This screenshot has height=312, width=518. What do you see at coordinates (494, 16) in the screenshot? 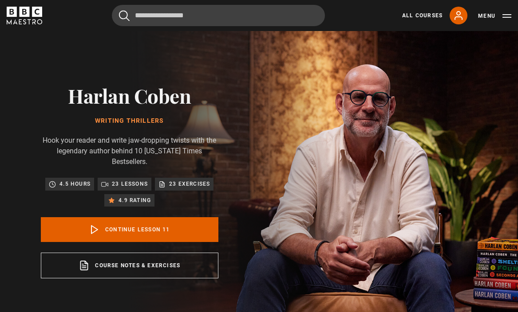
I see `button: Toggle navigation` at bounding box center [494, 16].